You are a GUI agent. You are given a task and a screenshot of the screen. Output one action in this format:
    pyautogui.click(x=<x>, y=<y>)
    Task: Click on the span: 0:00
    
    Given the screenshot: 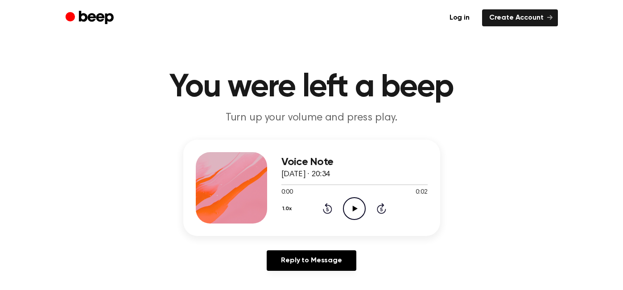 What is the action you would take?
    pyautogui.click(x=287, y=192)
    